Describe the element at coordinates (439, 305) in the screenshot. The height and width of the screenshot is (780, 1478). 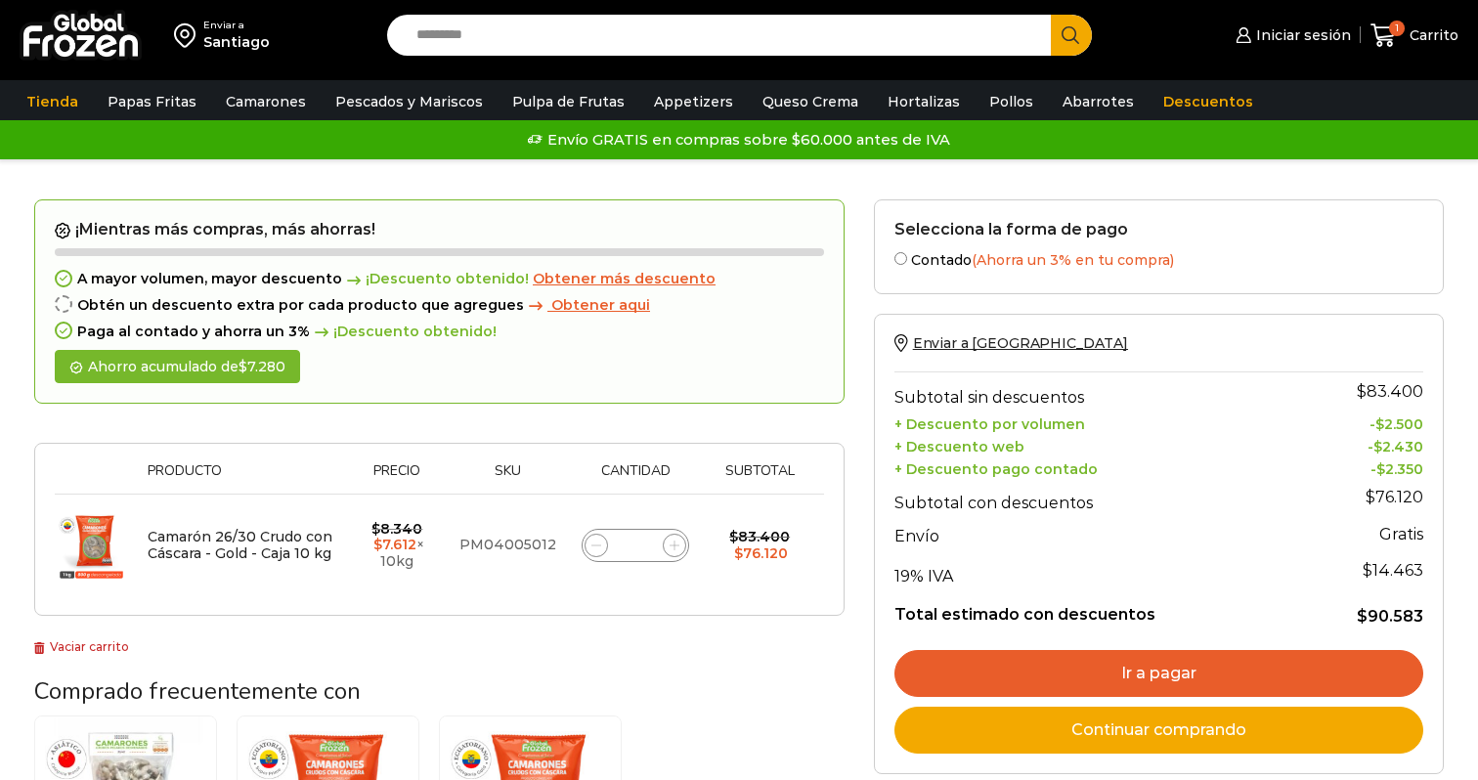
I see `div: Obtén un descuento extra por cada producto que agregues` at that location.